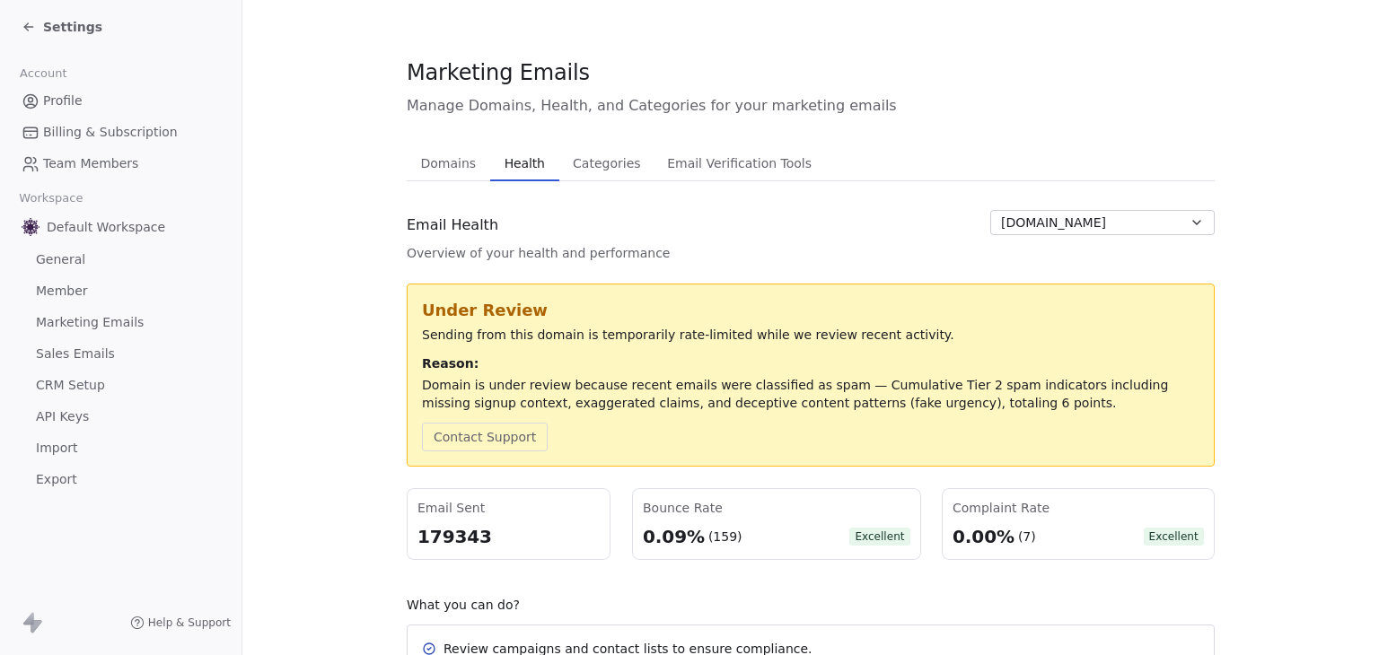  I want to click on span: Billing & Subscription, so click(110, 132).